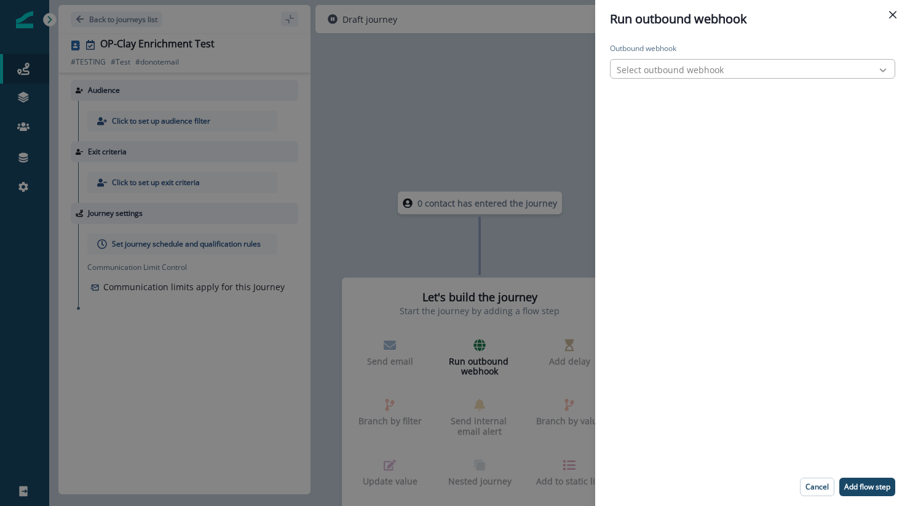 The width and height of the screenshot is (910, 506). Describe the element at coordinates (892, 15) in the screenshot. I see `button: Close` at that location.